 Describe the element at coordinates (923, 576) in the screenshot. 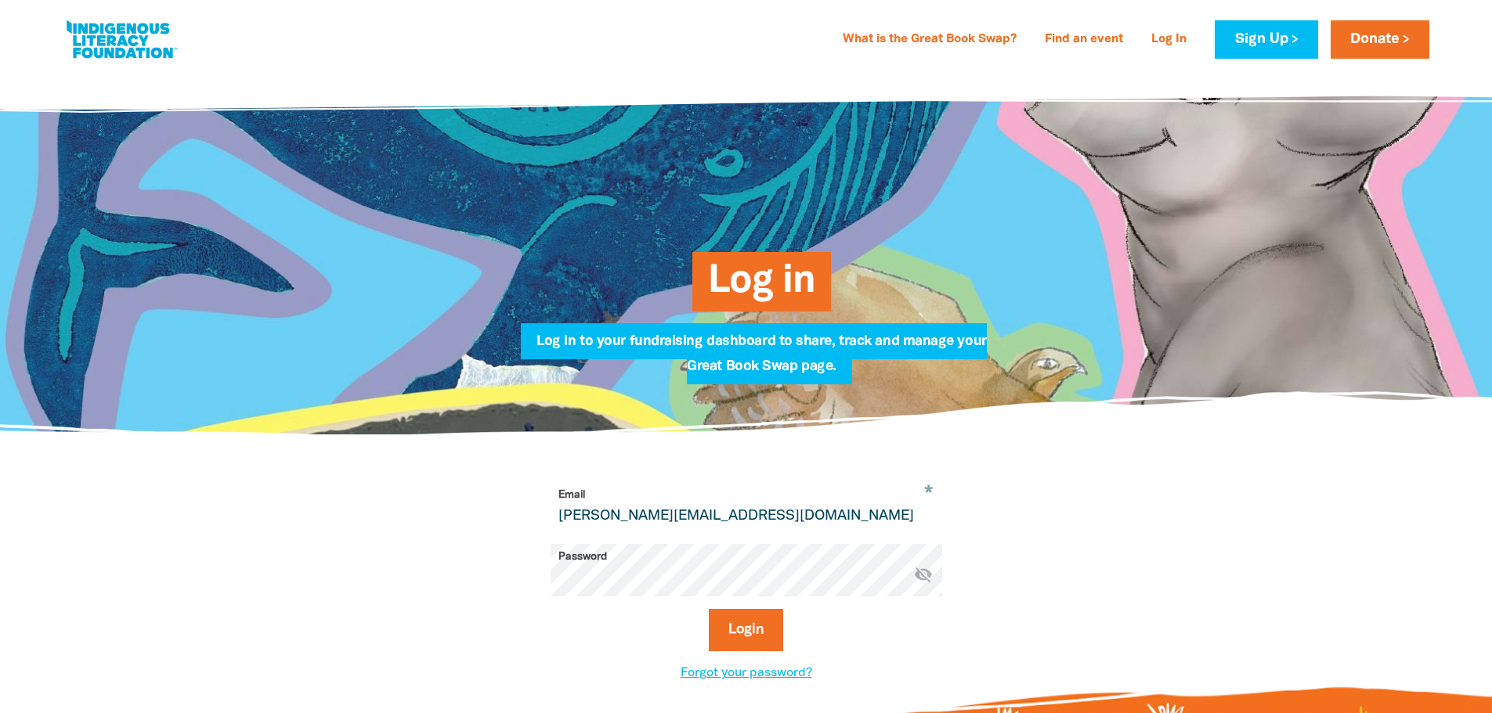

I see `button: visibility_off` at that location.